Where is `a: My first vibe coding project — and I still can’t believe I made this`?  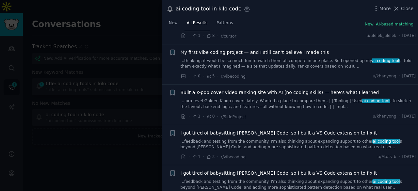 a: My first vibe coding project — and I still can’t believe I made this is located at coordinates (255, 52).